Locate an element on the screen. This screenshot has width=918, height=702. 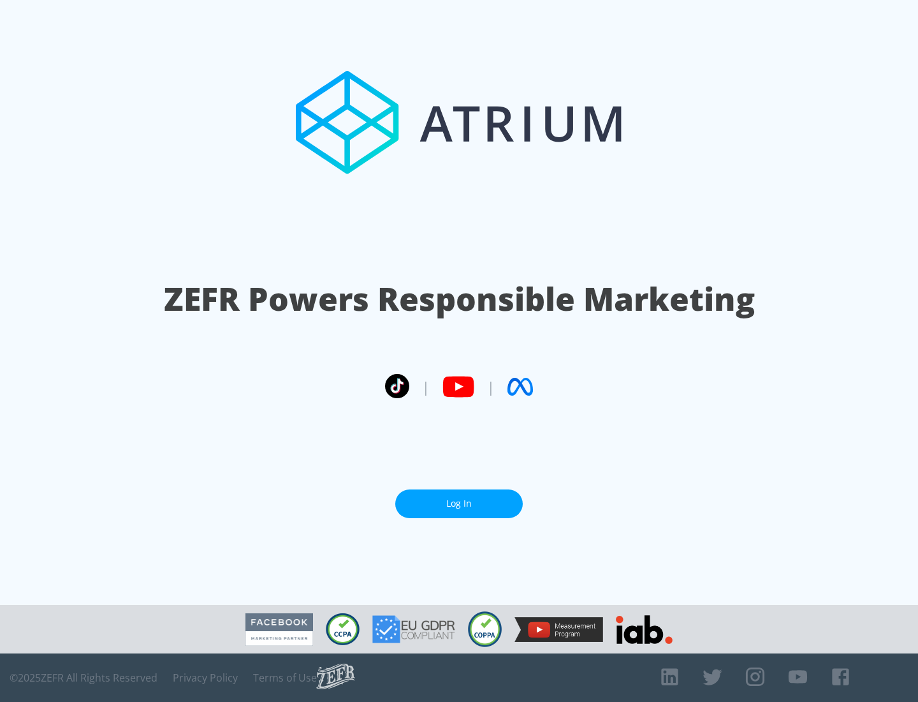
img: COPPA Compliant is located at coordinates (485, 629).